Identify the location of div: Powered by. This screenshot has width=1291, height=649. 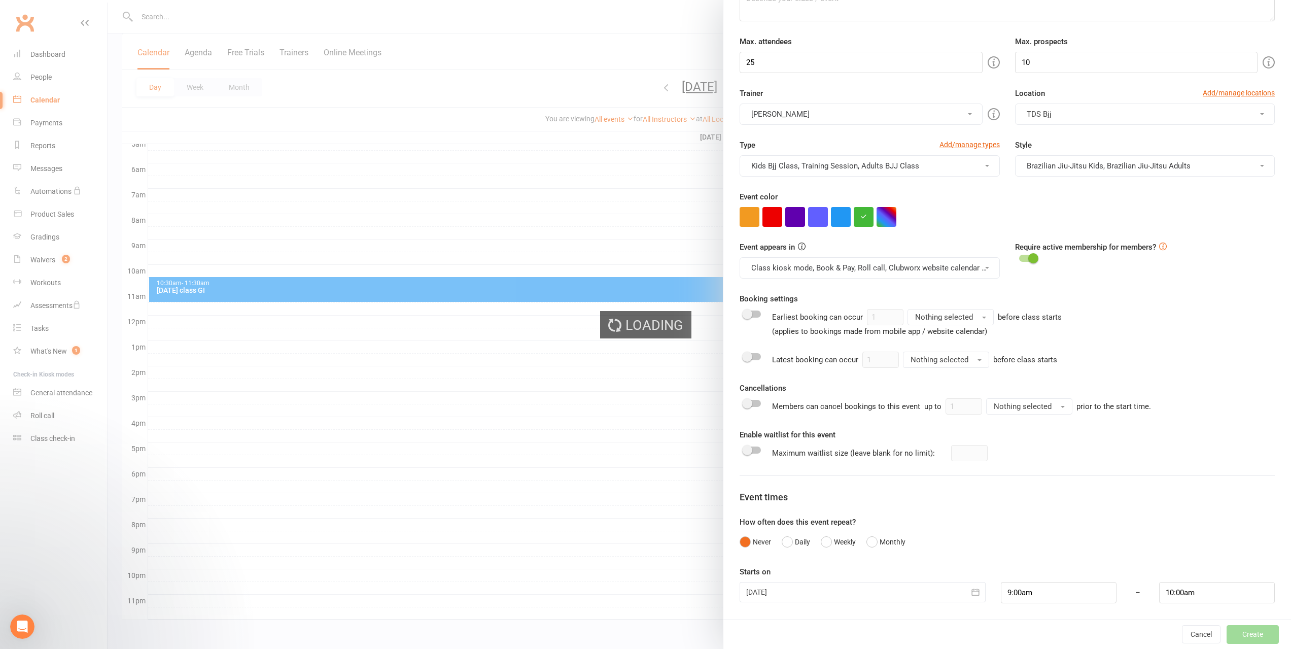
(87, 310).